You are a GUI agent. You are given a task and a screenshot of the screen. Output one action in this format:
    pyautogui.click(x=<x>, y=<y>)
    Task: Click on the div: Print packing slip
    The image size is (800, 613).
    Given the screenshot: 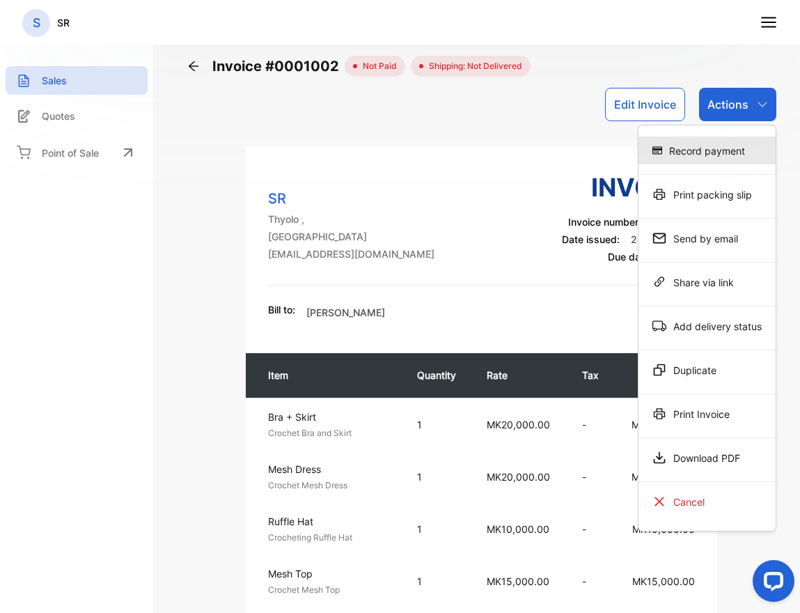 What is the action you would take?
    pyautogui.click(x=707, y=194)
    